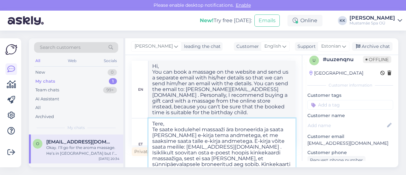  I want to click on p: Customer tags, so click(350, 95).